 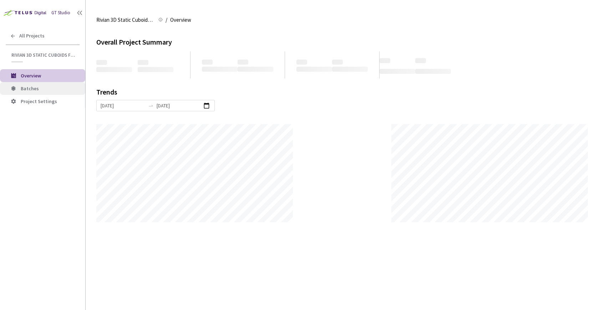 I want to click on input: Start date, so click(x=123, y=106).